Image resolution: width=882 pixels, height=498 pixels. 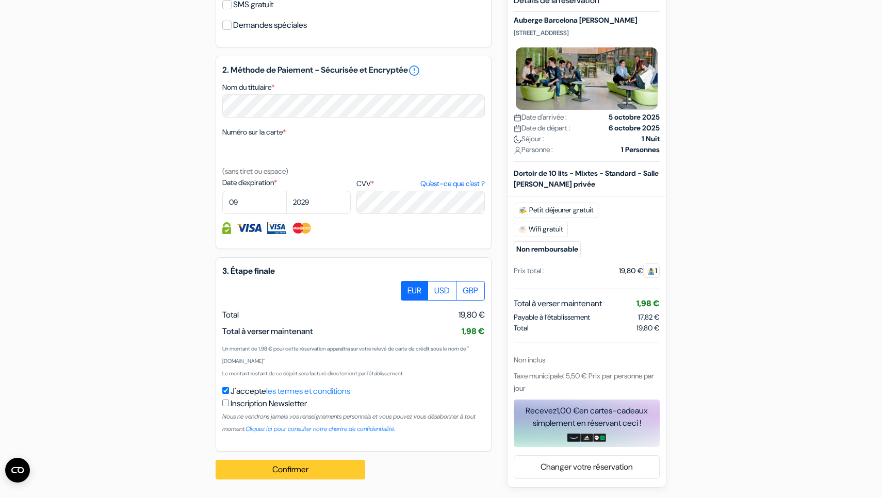 What do you see at coordinates (522, 230) in the screenshot?
I see `img: free_wifi.svg` at bounding box center [522, 230].